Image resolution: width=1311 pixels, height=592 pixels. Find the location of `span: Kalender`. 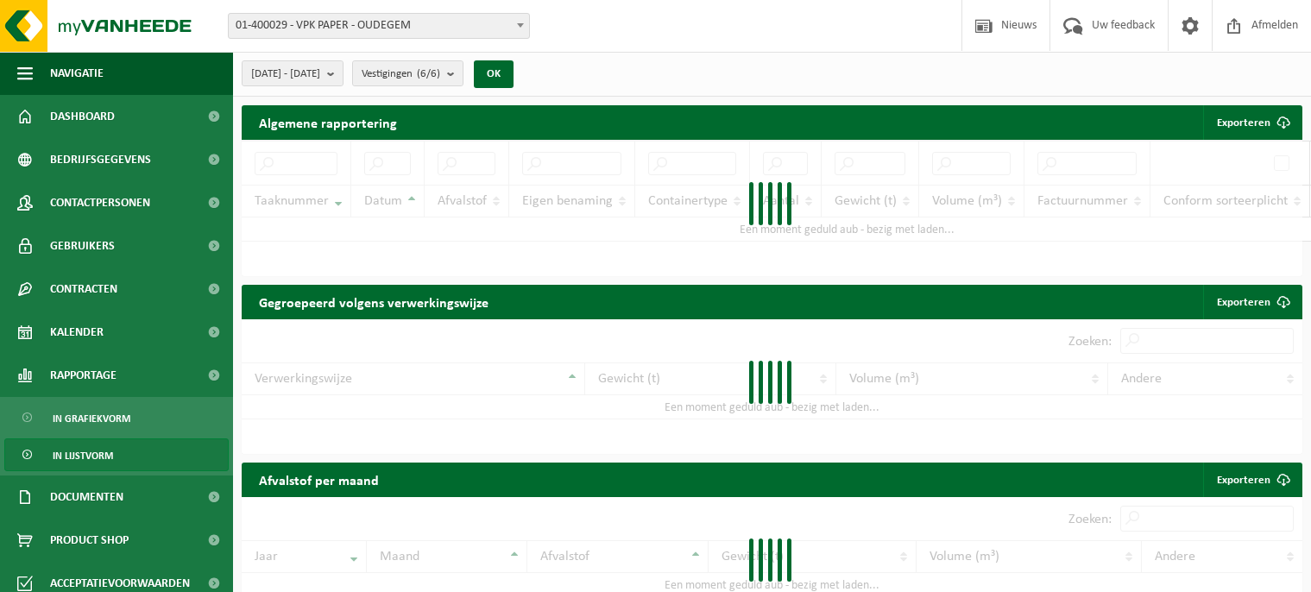

span: Kalender is located at coordinates (77, 332).